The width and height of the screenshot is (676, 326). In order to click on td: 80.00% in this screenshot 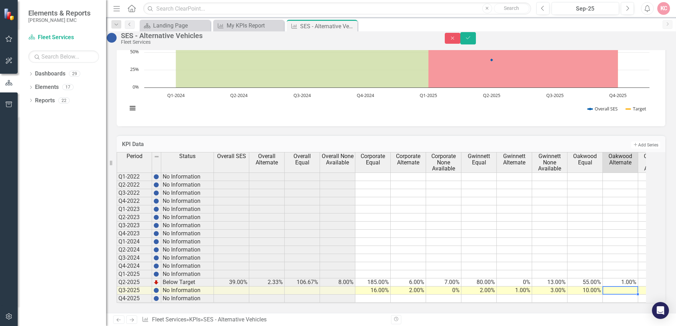, I will do `click(479, 283)`.